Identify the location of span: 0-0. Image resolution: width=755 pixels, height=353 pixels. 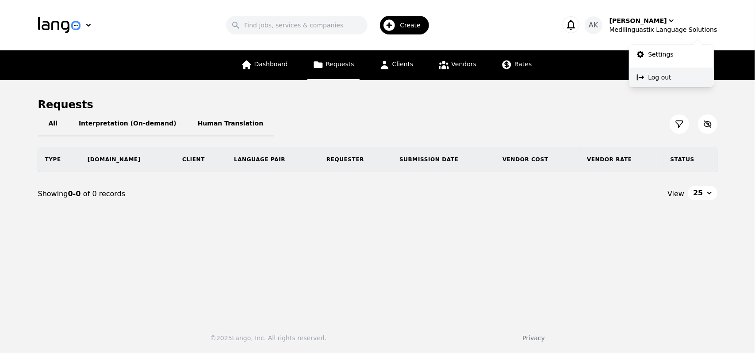
(75, 194).